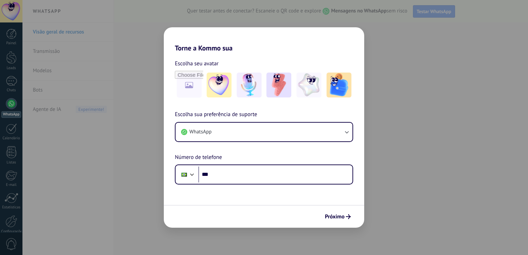 This screenshot has height=255, width=528. What do you see at coordinates (196, 64) in the screenshot?
I see `span: Escolha seu avatar` at bounding box center [196, 64].